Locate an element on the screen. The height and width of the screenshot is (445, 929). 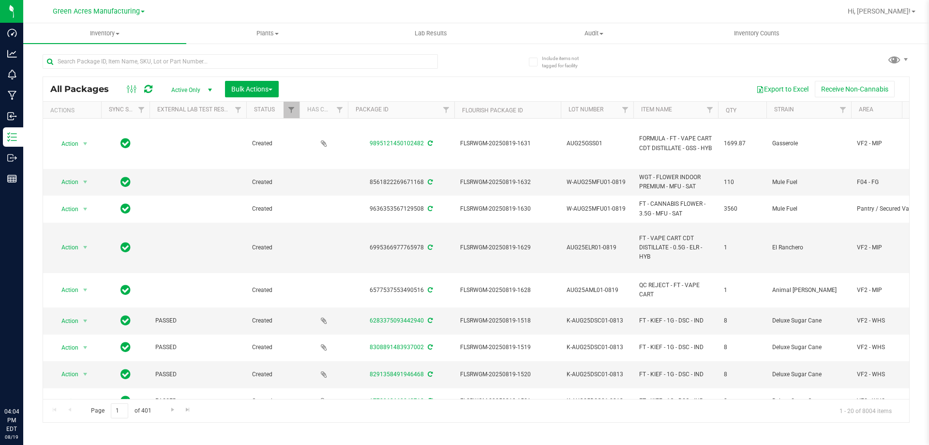
span: 3560 is located at coordinates (742, 209).